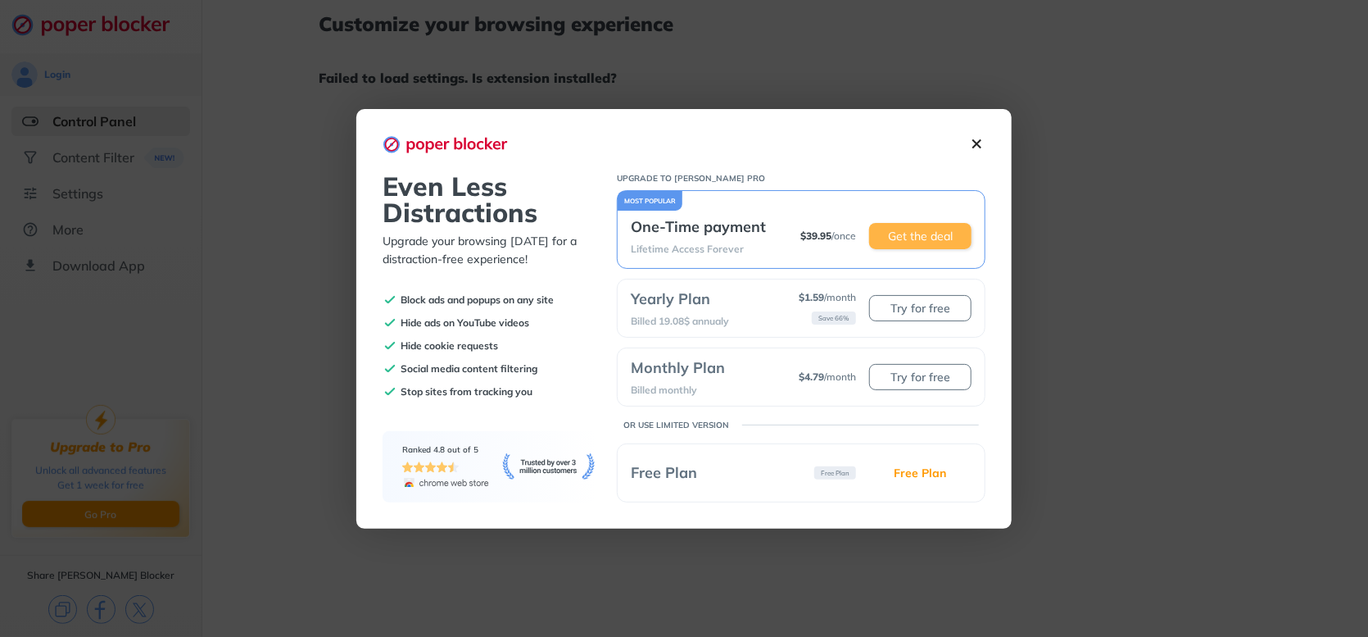  Describe the element at coordinates (678, 389) in the screenshot. I see `p: Billed monthly` at that location.